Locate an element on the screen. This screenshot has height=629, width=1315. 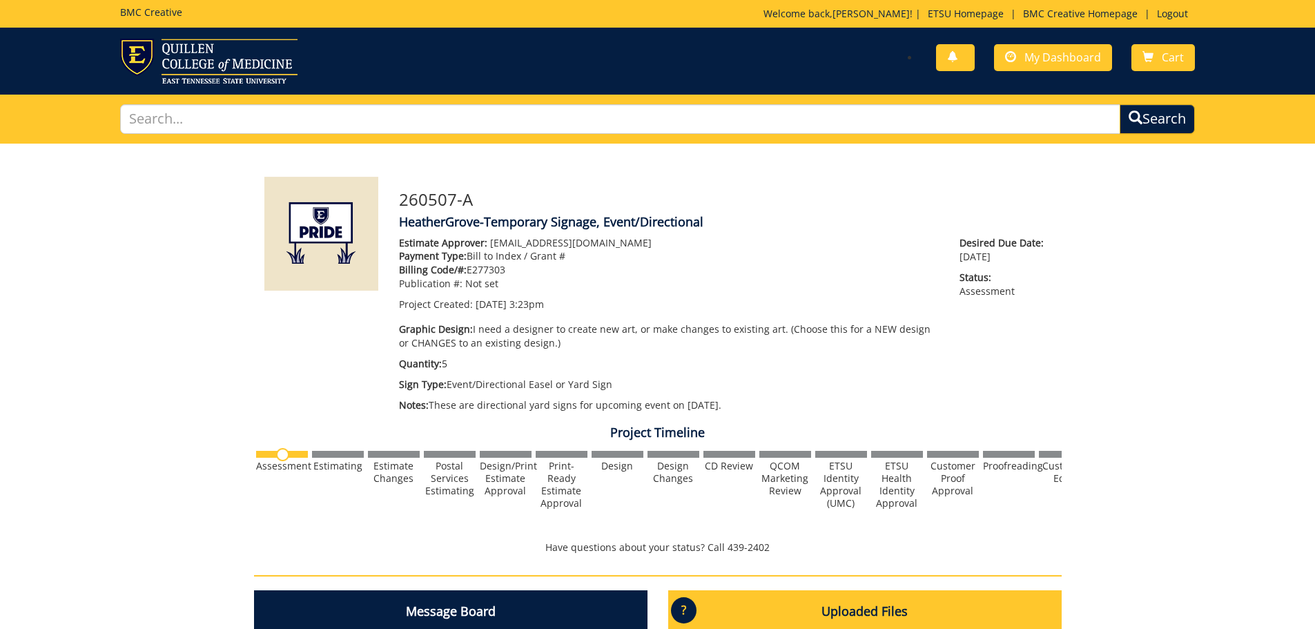
div: Assessment is located at coordinates (282, 466).